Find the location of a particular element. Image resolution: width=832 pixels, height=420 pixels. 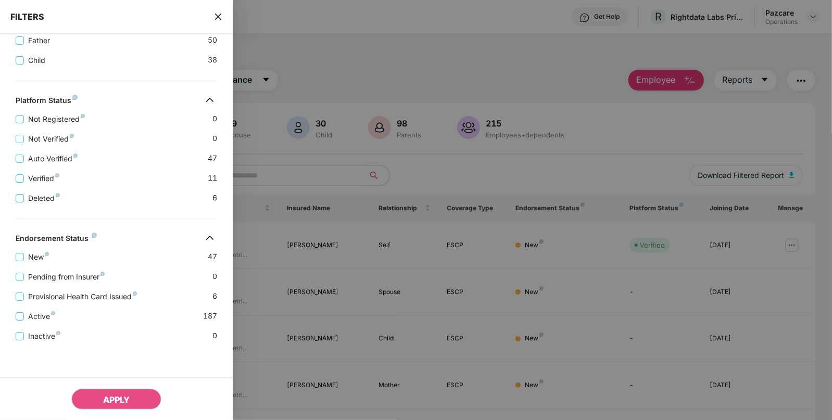

span: New is located at coordinates (39, 257).